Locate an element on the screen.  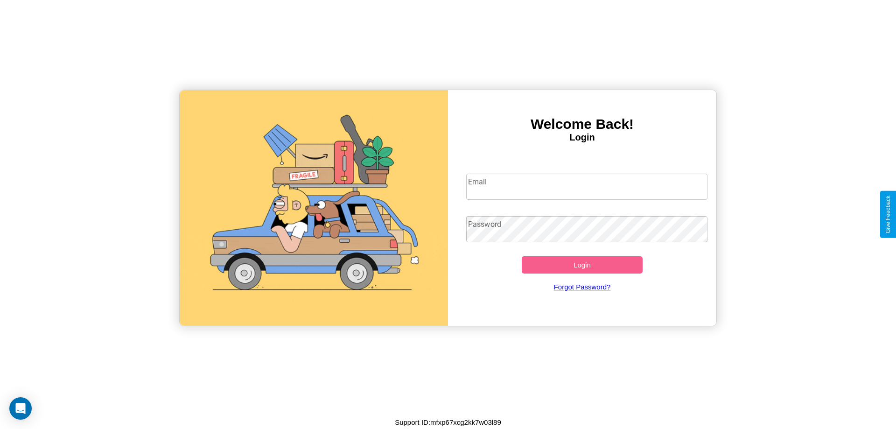
div: Open Intercom Messenger is located at coordinates (21, 408).